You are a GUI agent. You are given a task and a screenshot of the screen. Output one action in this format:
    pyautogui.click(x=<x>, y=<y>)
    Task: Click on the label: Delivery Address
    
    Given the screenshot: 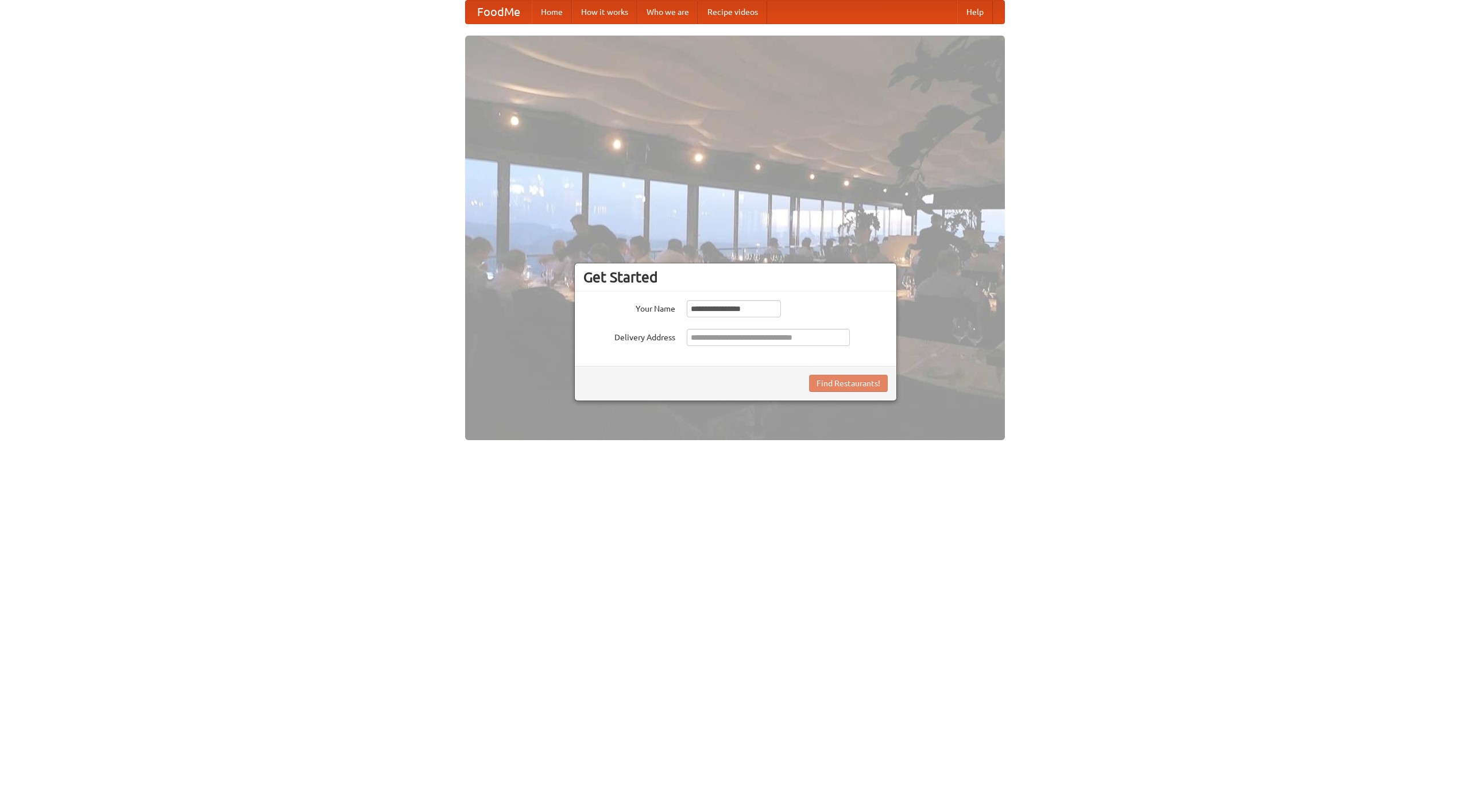 What is the action you would take?
    pyautogui.click(x=629, y=336)
    